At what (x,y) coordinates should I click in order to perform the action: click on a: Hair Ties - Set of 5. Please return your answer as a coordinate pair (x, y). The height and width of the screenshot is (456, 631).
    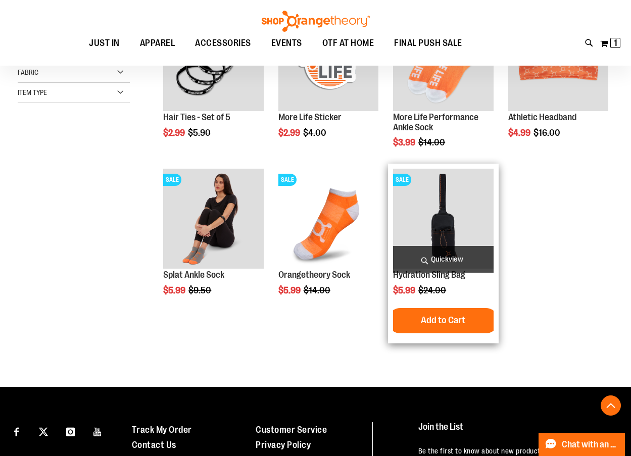
    Looking at the image, I should click on (197, 117).